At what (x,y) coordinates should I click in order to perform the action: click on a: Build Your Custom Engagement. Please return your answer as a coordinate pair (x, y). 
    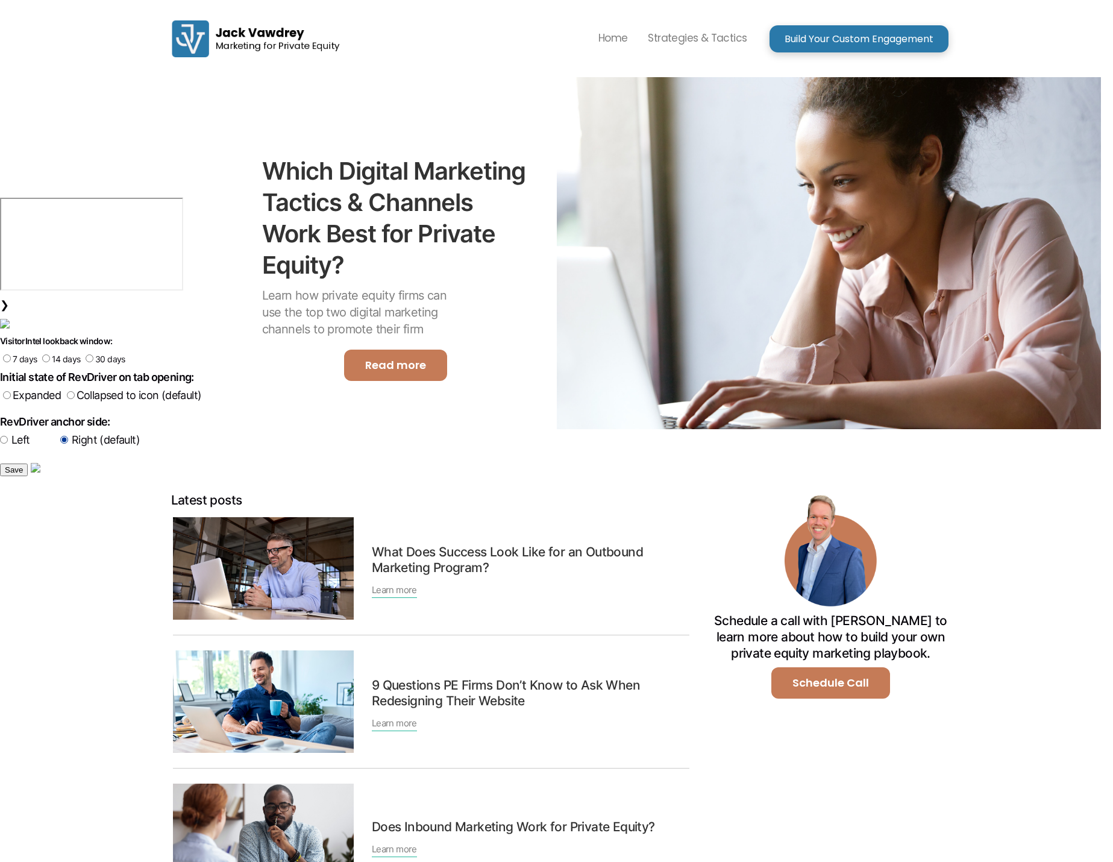
    Looking at the image, I should click on (859, 39).